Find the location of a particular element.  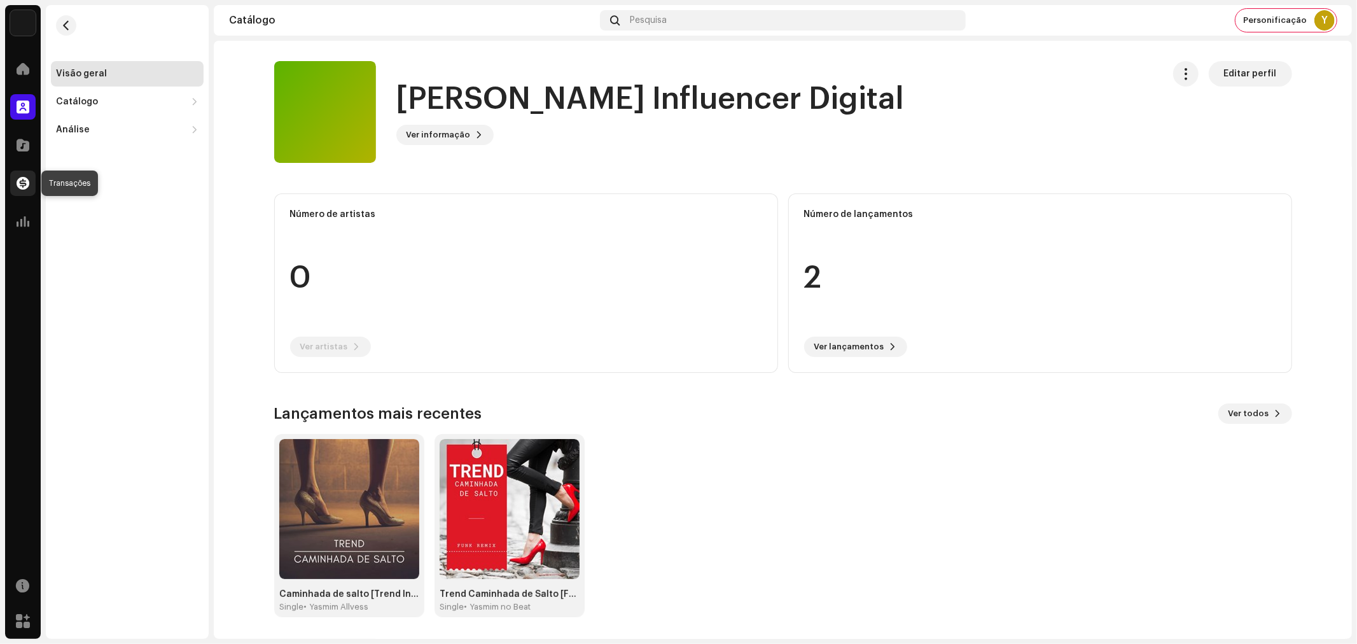

img: 8570ccf7-64aa-46bf-9f70-61ee3b8451d8 is located at coordinates (23, 23).